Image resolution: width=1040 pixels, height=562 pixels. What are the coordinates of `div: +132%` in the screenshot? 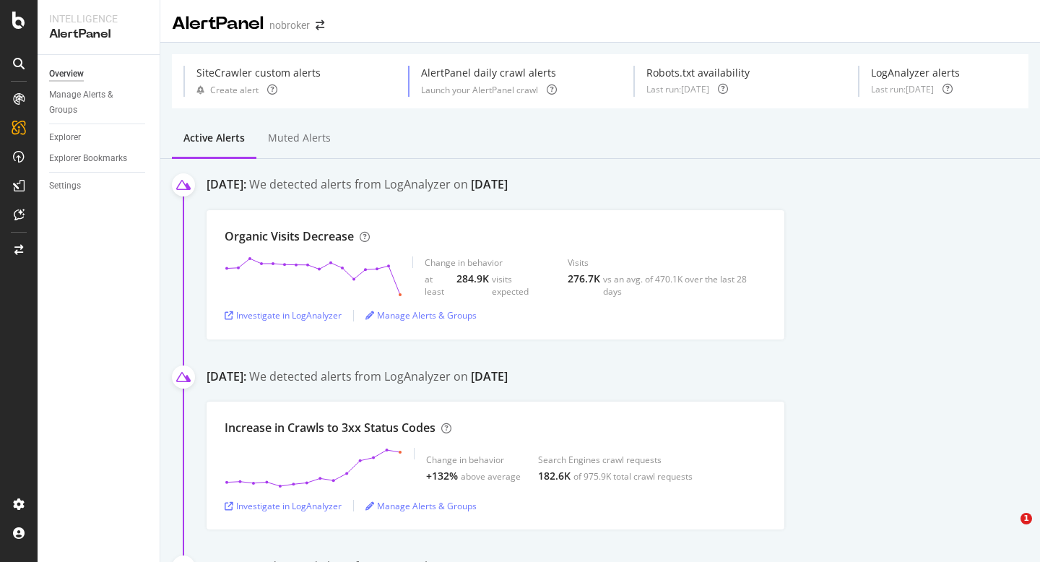 It's located at (442, 476).